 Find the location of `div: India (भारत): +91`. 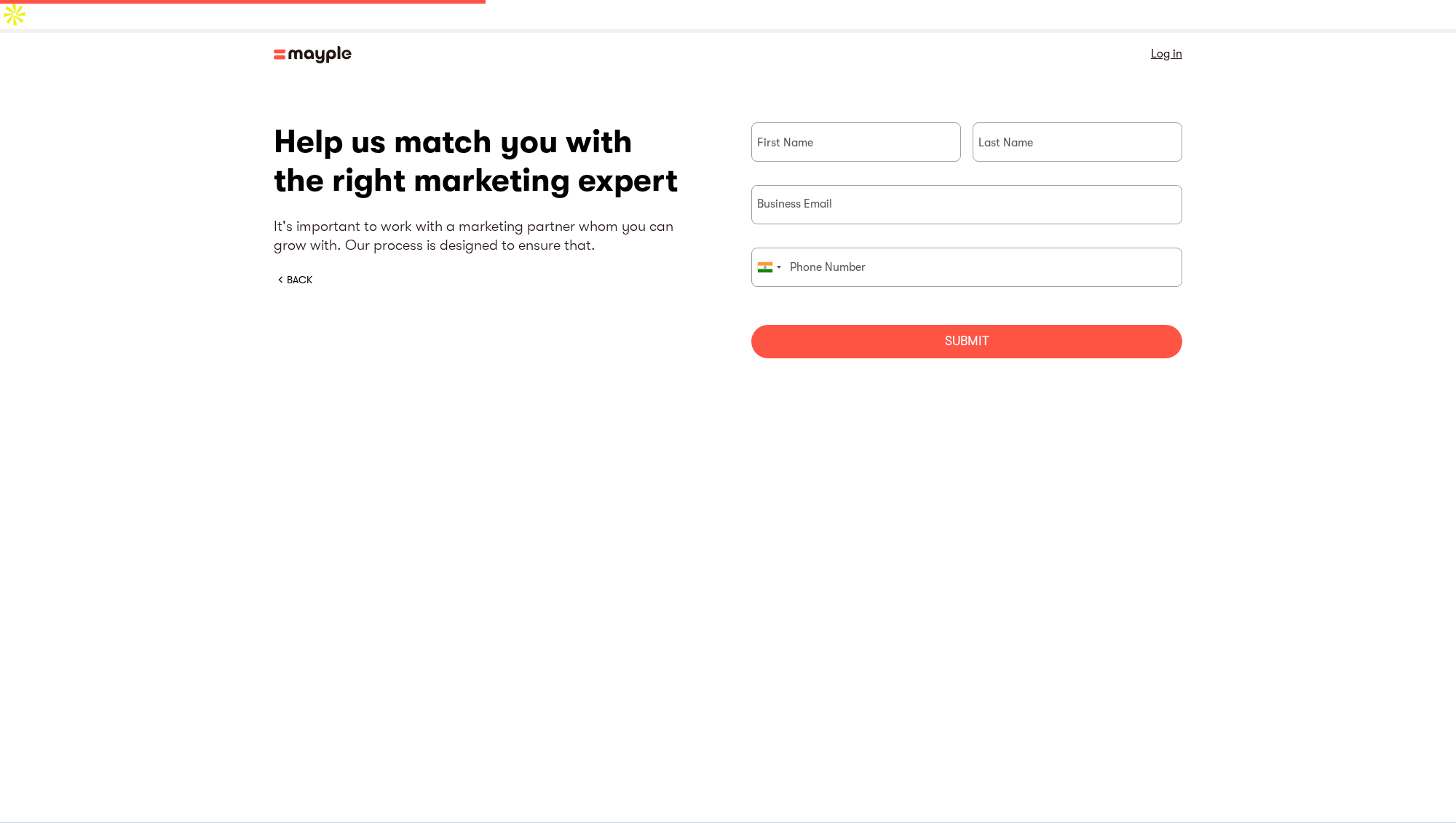

div: India (भारत): +91 is located at coordinates (769, 267).